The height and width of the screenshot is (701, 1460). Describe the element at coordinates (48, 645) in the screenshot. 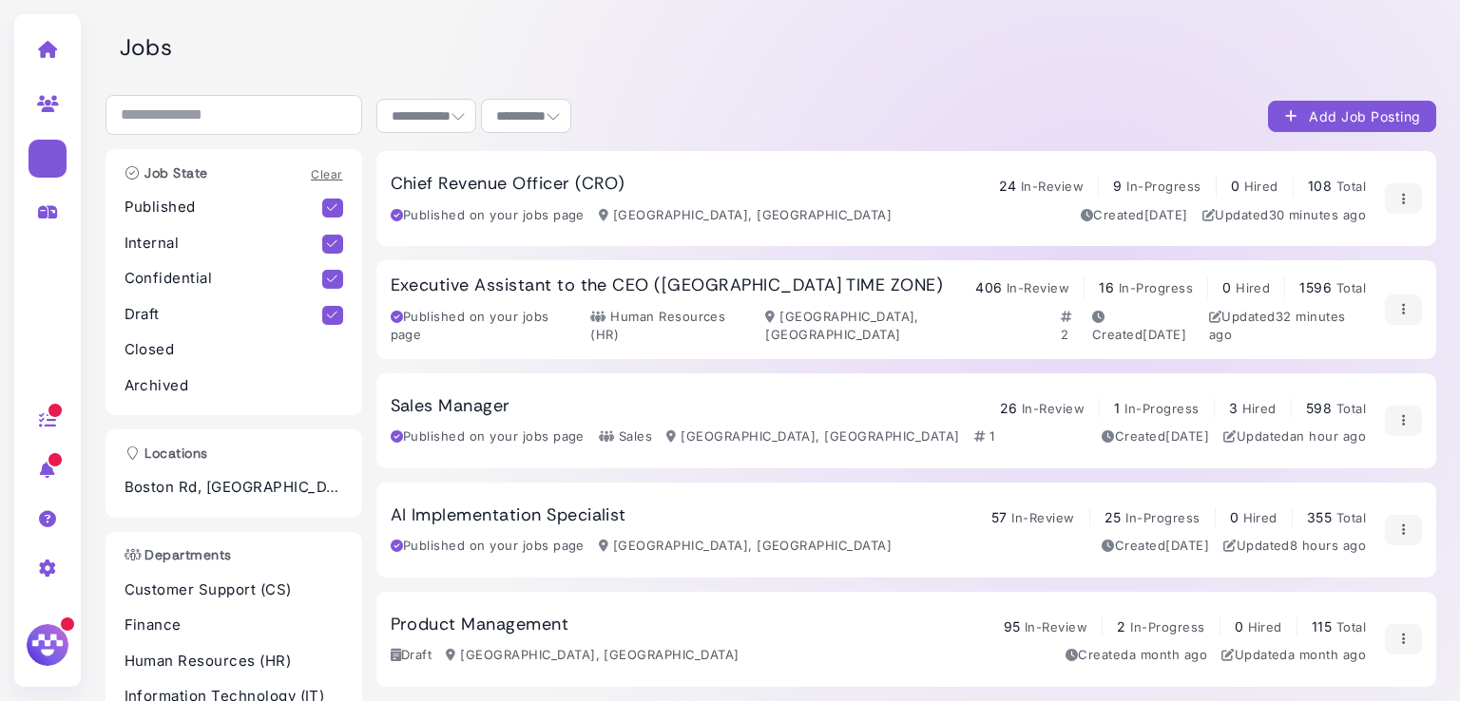

I see `img: Megan` at that location.